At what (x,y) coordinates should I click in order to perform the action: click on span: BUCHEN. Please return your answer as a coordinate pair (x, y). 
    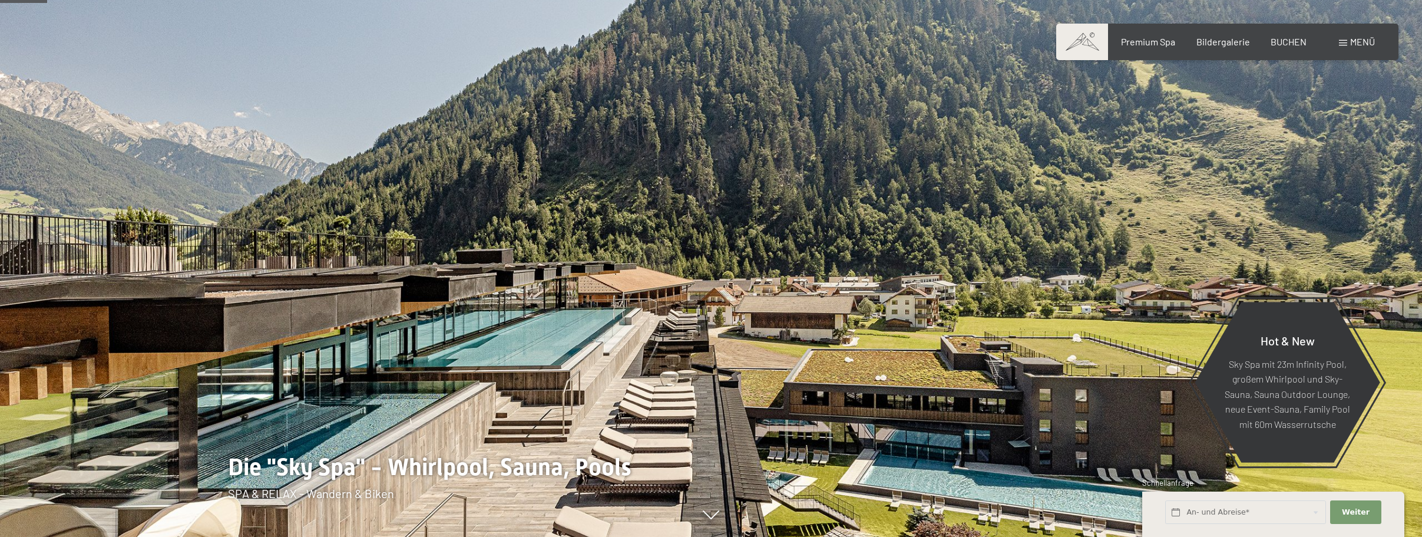
    Looking at the image, I should click on (1288, 41).